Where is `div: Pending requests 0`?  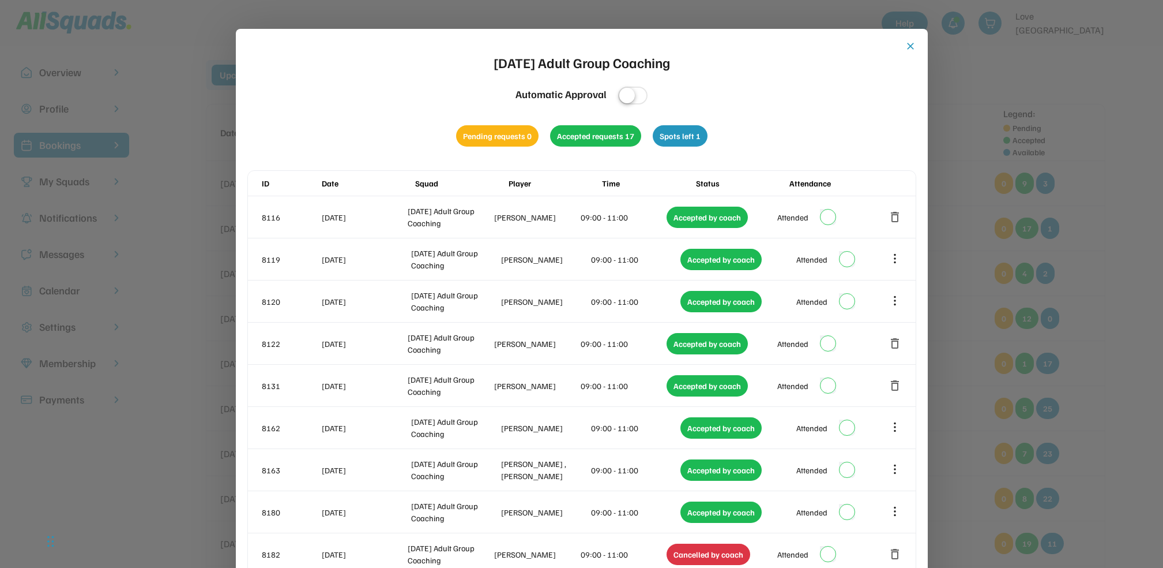 div: Pending requests 0 is located at coordinates (497, 136).